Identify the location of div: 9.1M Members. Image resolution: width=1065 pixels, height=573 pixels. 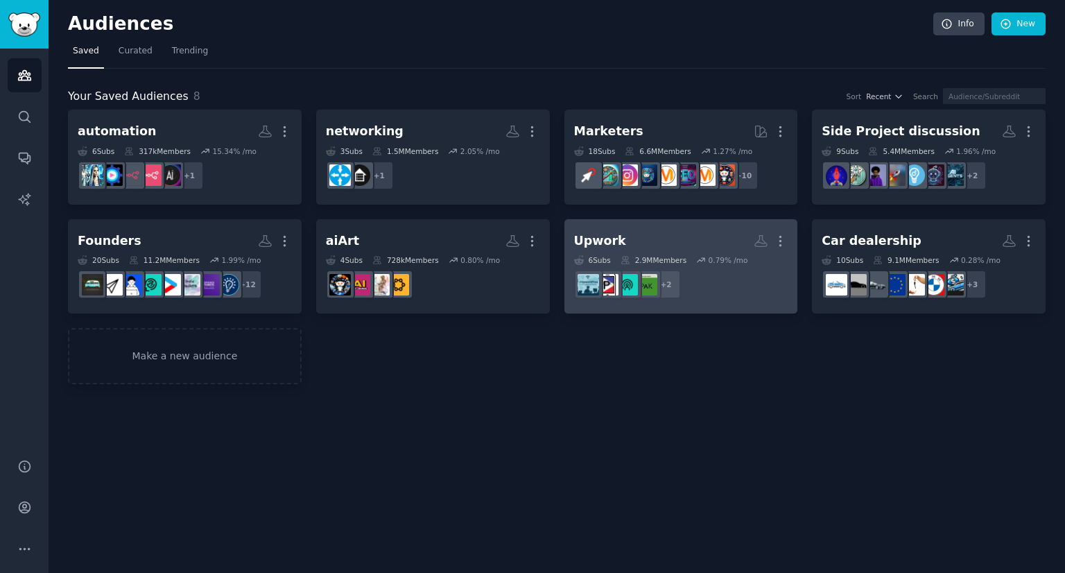
(906, 260).